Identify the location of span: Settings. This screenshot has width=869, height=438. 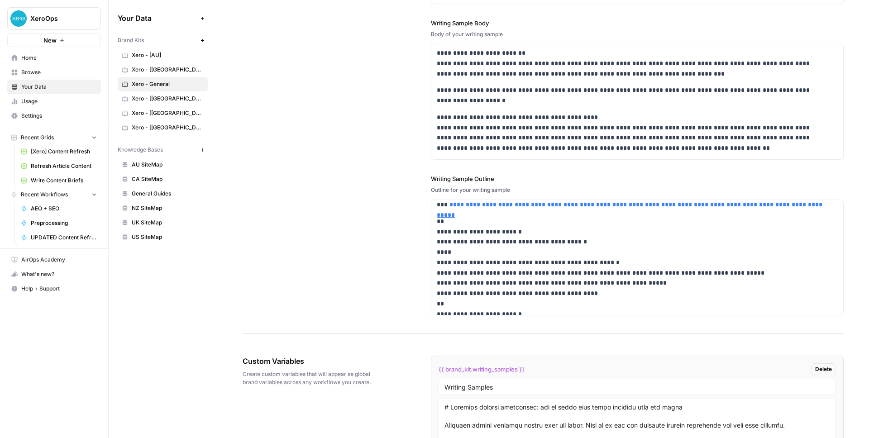
(59, 116).